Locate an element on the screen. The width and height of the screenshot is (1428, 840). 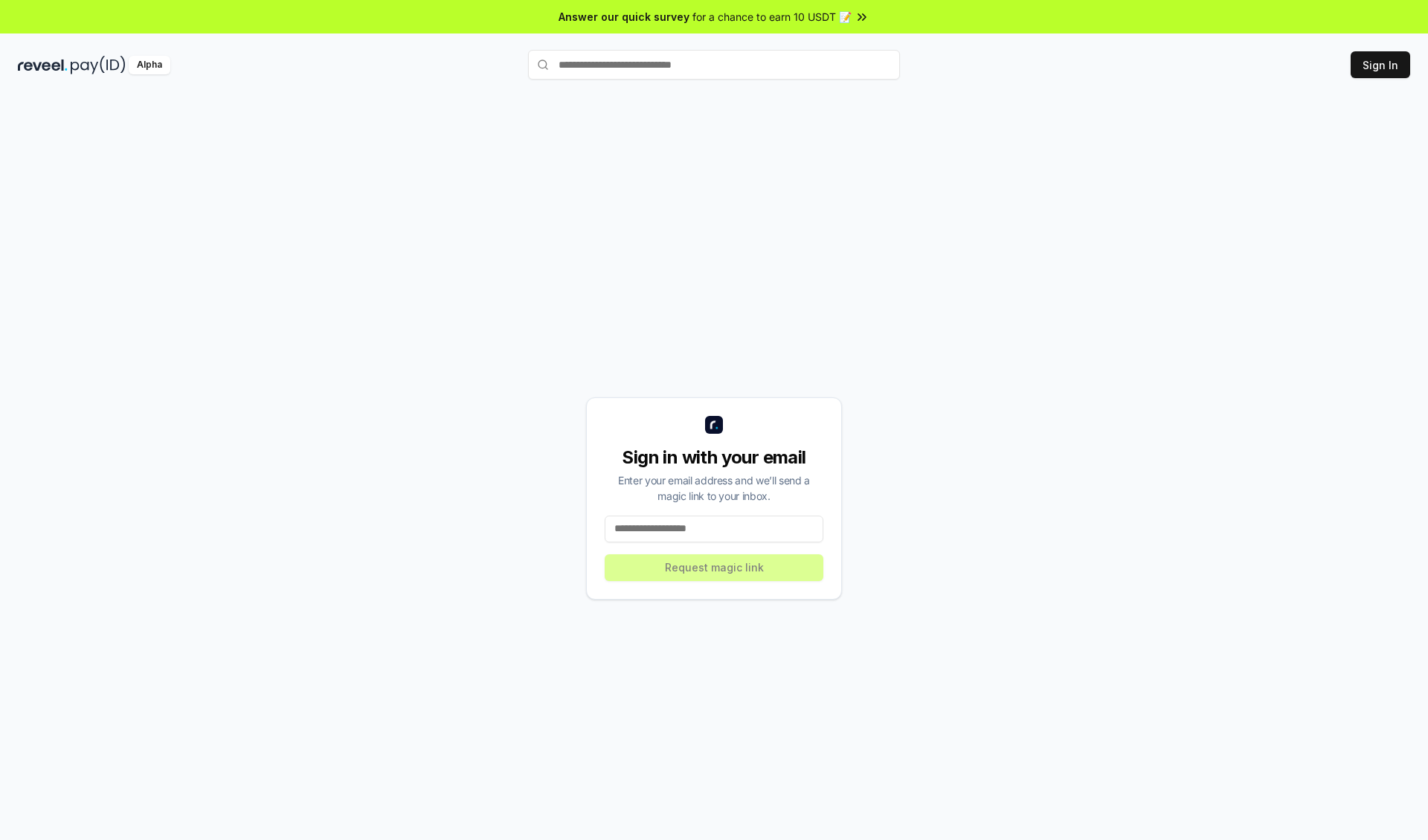
div: Alpha is located at coordinates (150, 65).